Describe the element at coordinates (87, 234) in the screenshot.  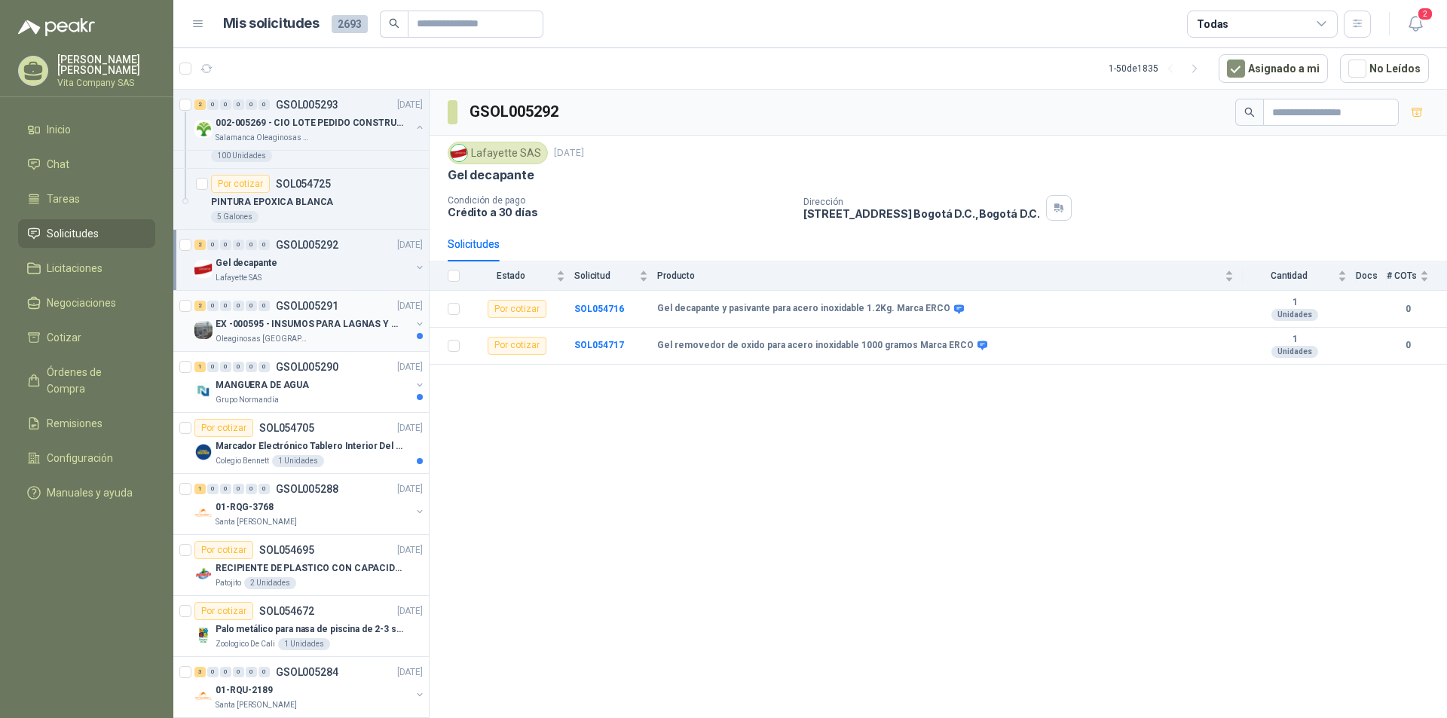
I see `a: Solicitudes` at that location.